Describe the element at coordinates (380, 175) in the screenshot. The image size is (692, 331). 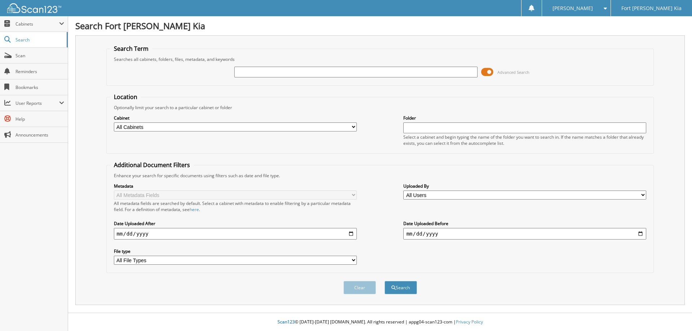
I see `div: Enhance your search for specific documents using filters such as date and file type.` at that location.